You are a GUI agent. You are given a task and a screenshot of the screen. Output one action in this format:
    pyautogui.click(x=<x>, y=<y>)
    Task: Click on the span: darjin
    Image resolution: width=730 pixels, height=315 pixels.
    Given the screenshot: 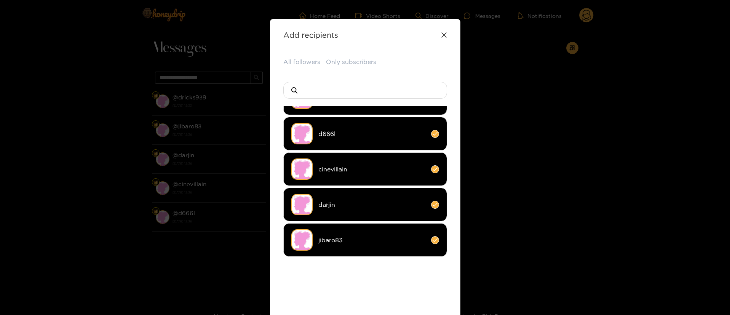 What is the action you would take?
    pyautogui.click(x=371, y=204)
    